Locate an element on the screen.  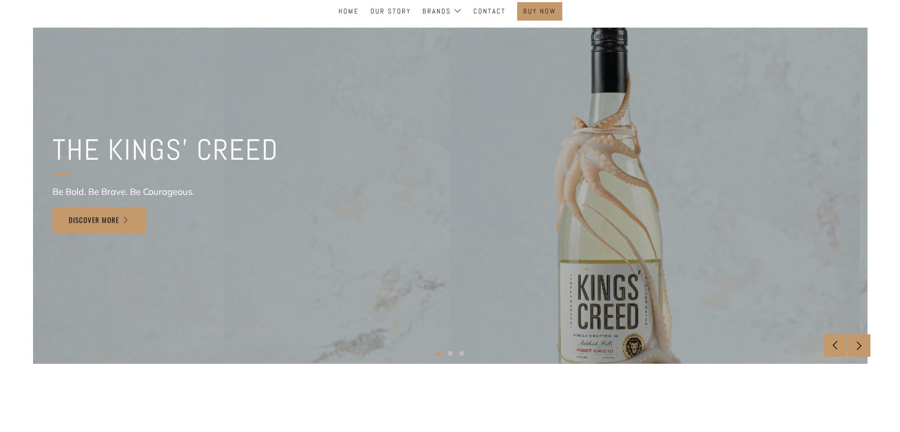
a: Contact is located at coordinates (490, 11).